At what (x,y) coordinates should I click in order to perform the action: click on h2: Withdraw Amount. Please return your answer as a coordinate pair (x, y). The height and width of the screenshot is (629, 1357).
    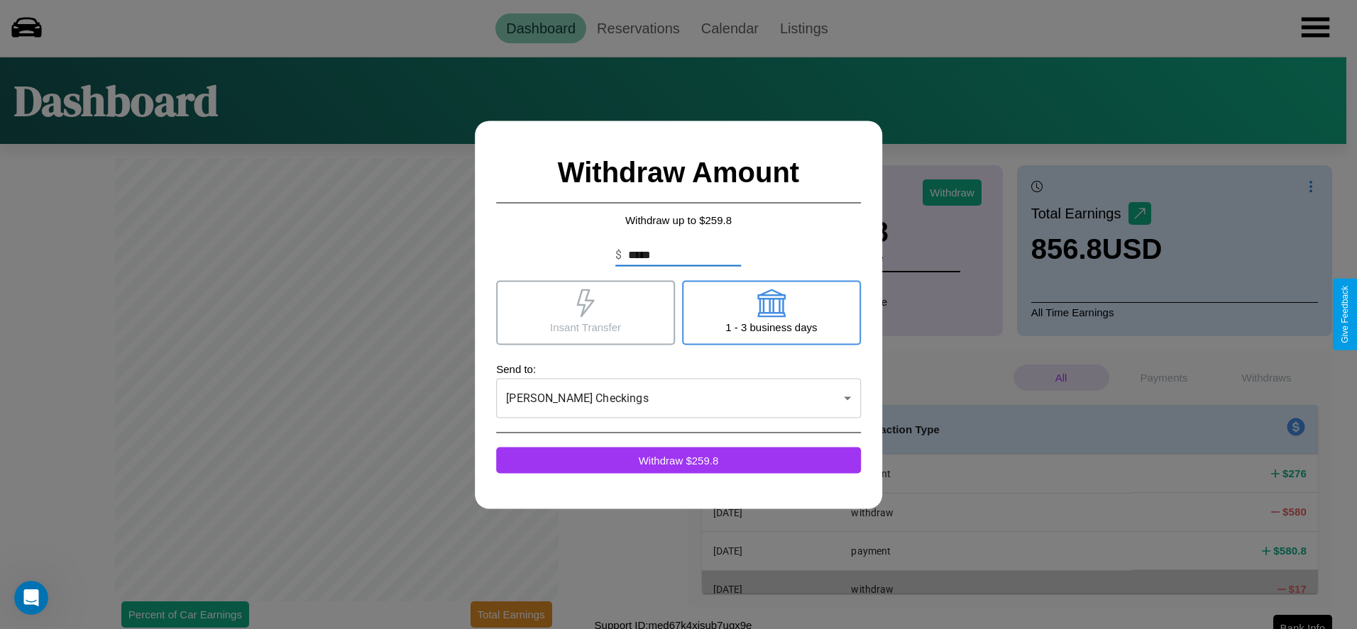
    Looking at the image, I should click on (678, 172).